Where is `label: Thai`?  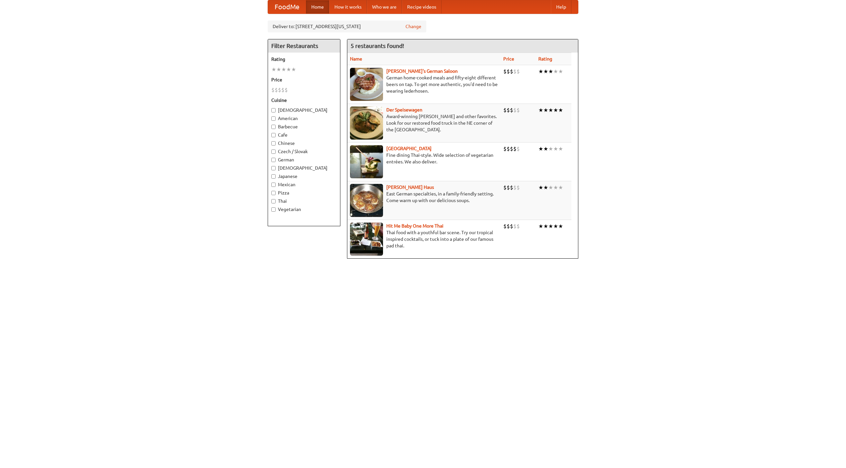 label: Thai is located at coordinates (304, 201).